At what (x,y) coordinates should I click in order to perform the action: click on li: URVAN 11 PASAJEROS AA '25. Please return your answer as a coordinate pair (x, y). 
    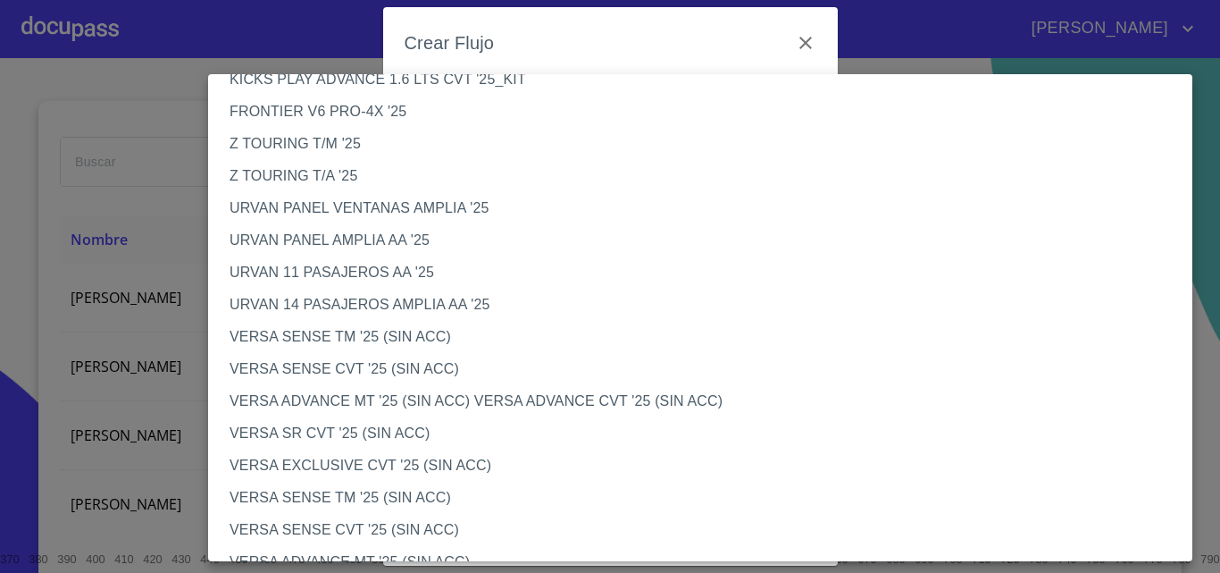
    Looking at the image, I should click on (707, 272).